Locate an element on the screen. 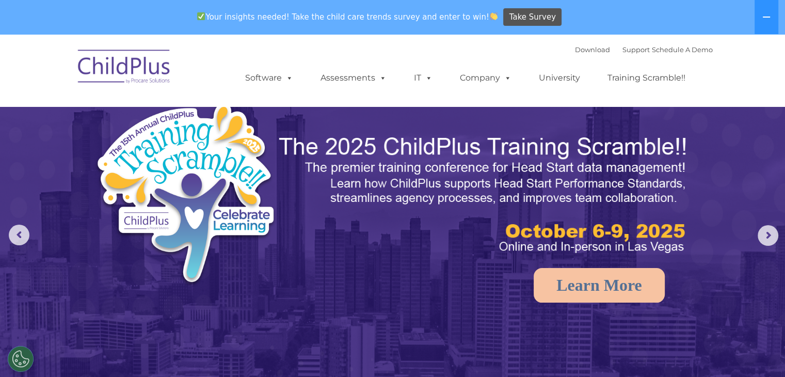 The height and width of the screenshot is (377, 785). a: Company is located at coordinates (486, 78).